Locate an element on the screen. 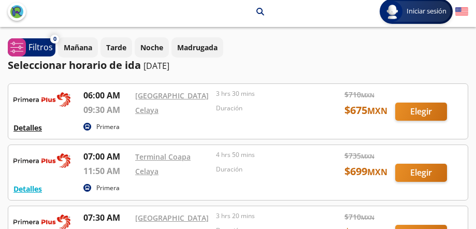  button: Mañana is located at coordinates (78, 47).